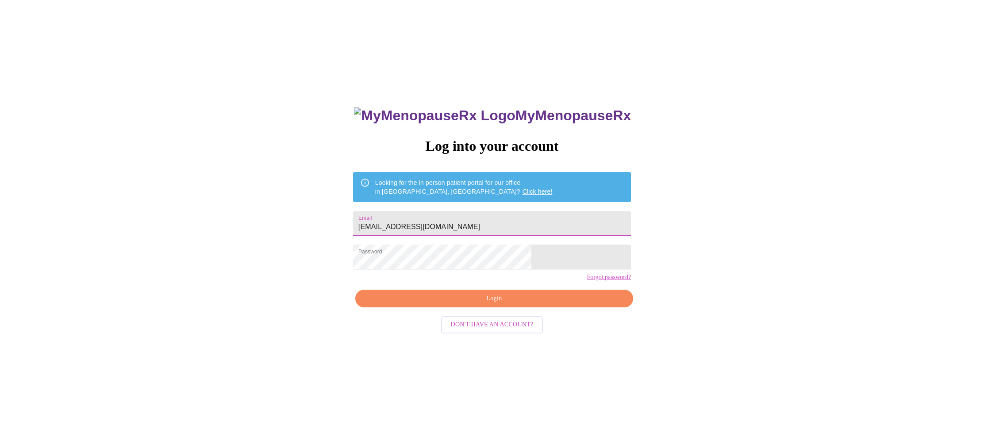 The width and height of the screenshot is (984, 448). What do you see at coordinates (609, 277) in the screenshot?
I see `a: Forgot password?` at bounding box center [609, 277].